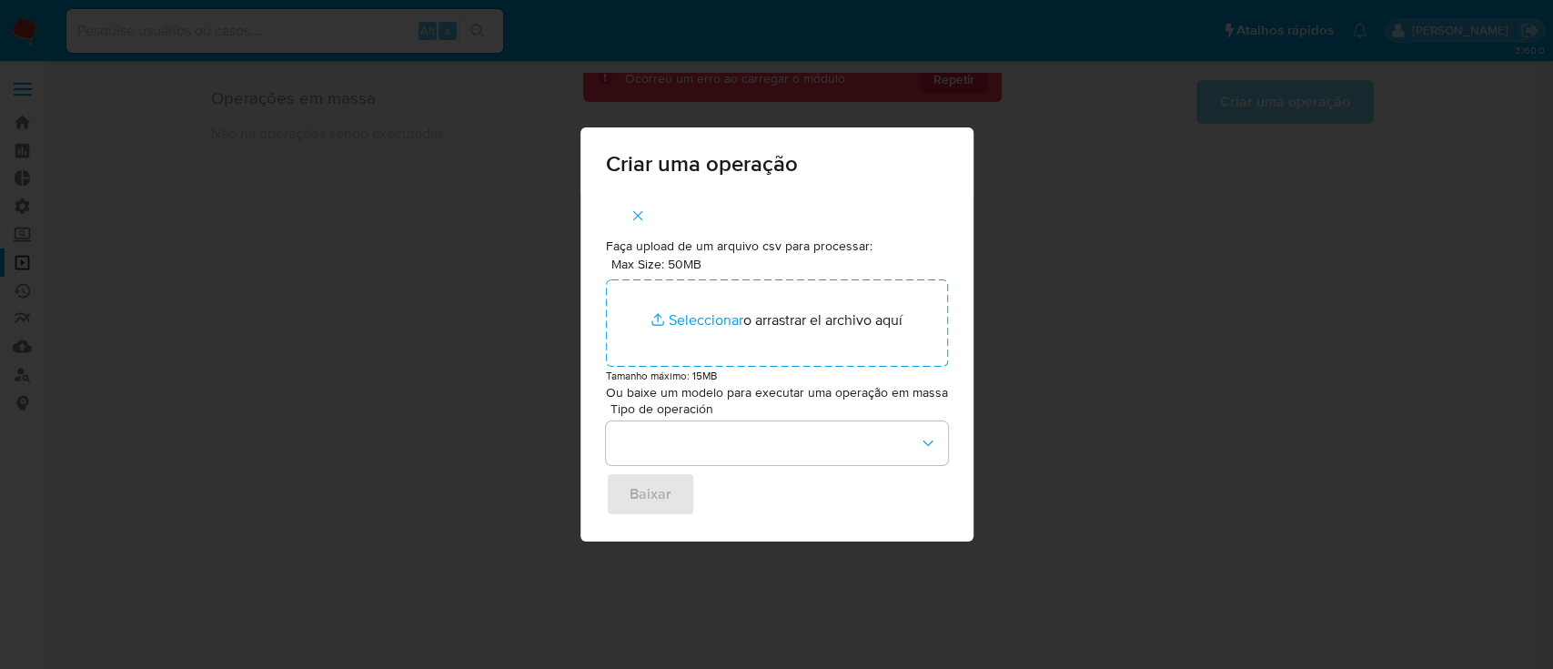  I want to click on span: Tipo de operación, so click(781, 408).